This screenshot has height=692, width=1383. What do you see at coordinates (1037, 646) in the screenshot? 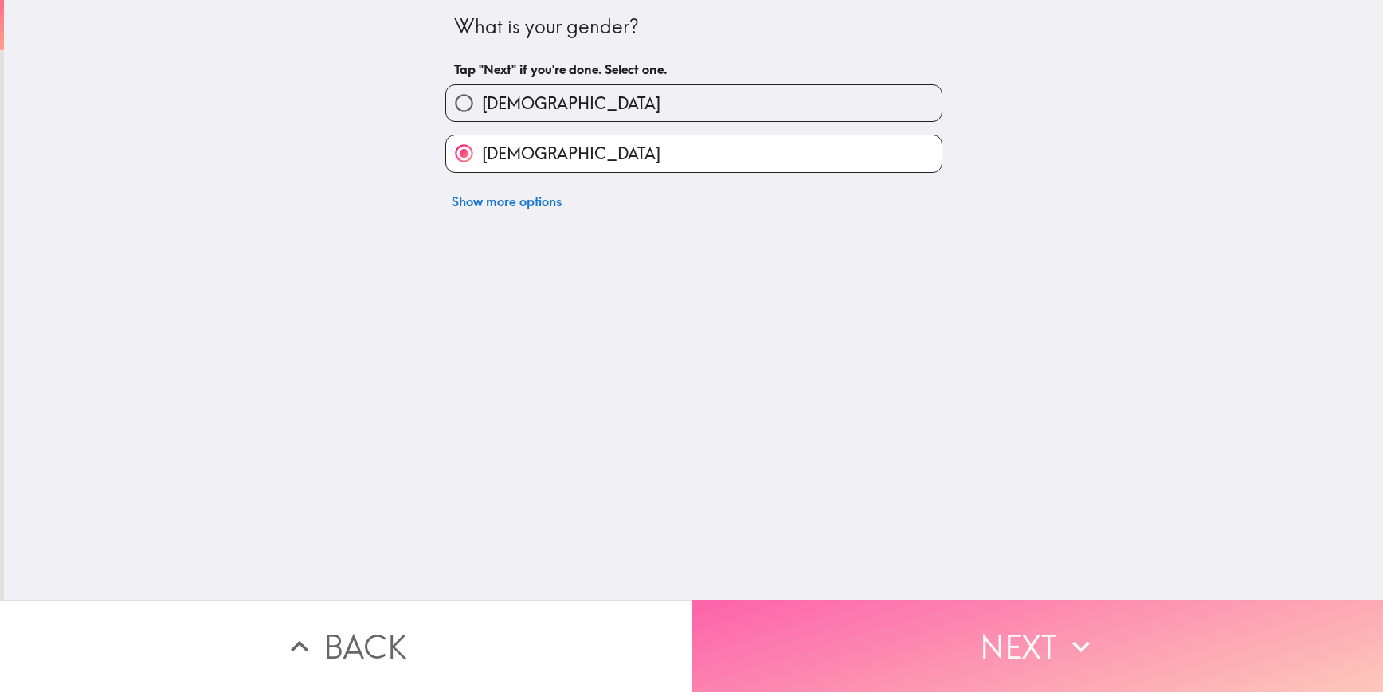
I see `button: Next` at bounding box center [1037, 646].